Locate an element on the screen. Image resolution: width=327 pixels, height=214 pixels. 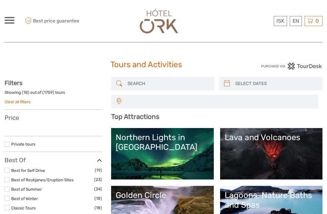
span: 0 is located at coordinates (317, 21).